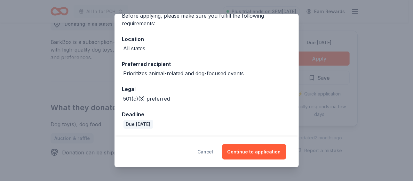  What do you see at coordinates (254, 152) in the screenshot?
I see `button: Continue to application` at bounding box center [254, 152].